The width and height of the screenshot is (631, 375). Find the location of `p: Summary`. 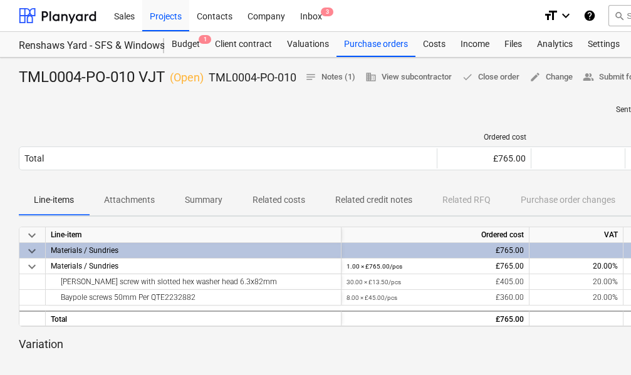

p: Summary is located at coordinates (204, 200).